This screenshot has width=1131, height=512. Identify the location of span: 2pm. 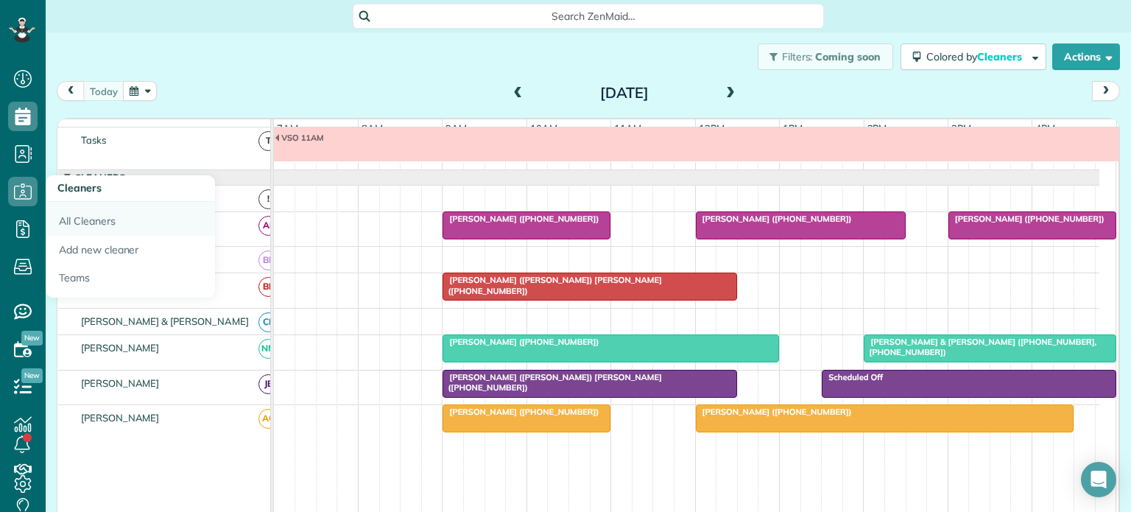
(877, 128).